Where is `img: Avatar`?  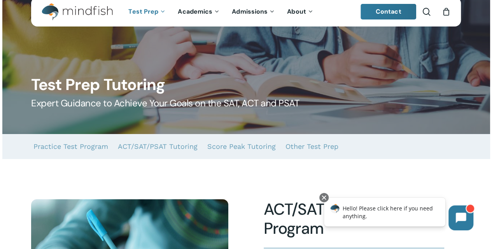 img: Avatar is located at coordinates (19, 17).